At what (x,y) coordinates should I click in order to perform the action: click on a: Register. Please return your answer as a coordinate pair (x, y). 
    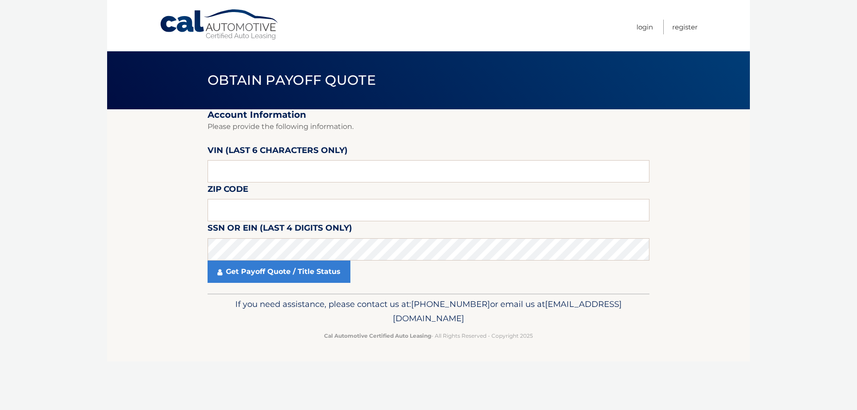
    Looking at the image, I should click on (685, 27).